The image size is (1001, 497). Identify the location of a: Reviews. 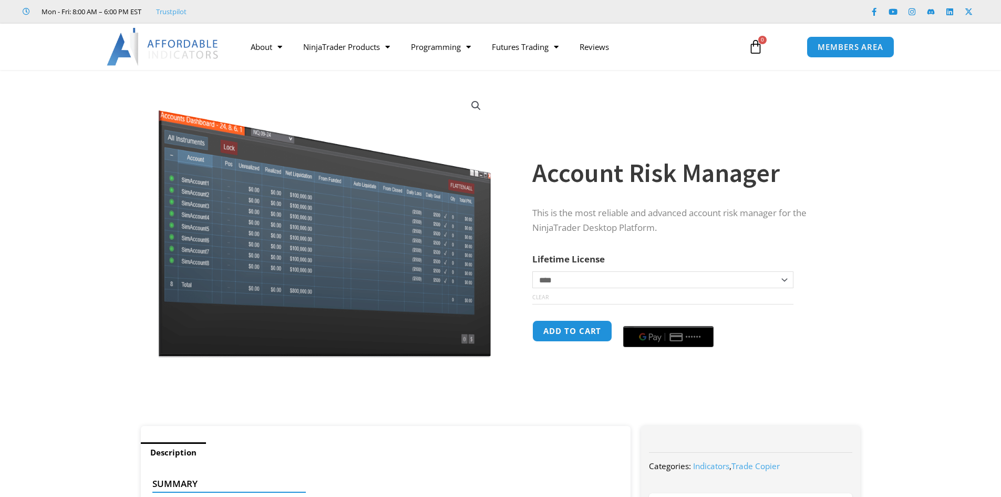
(594, 47).